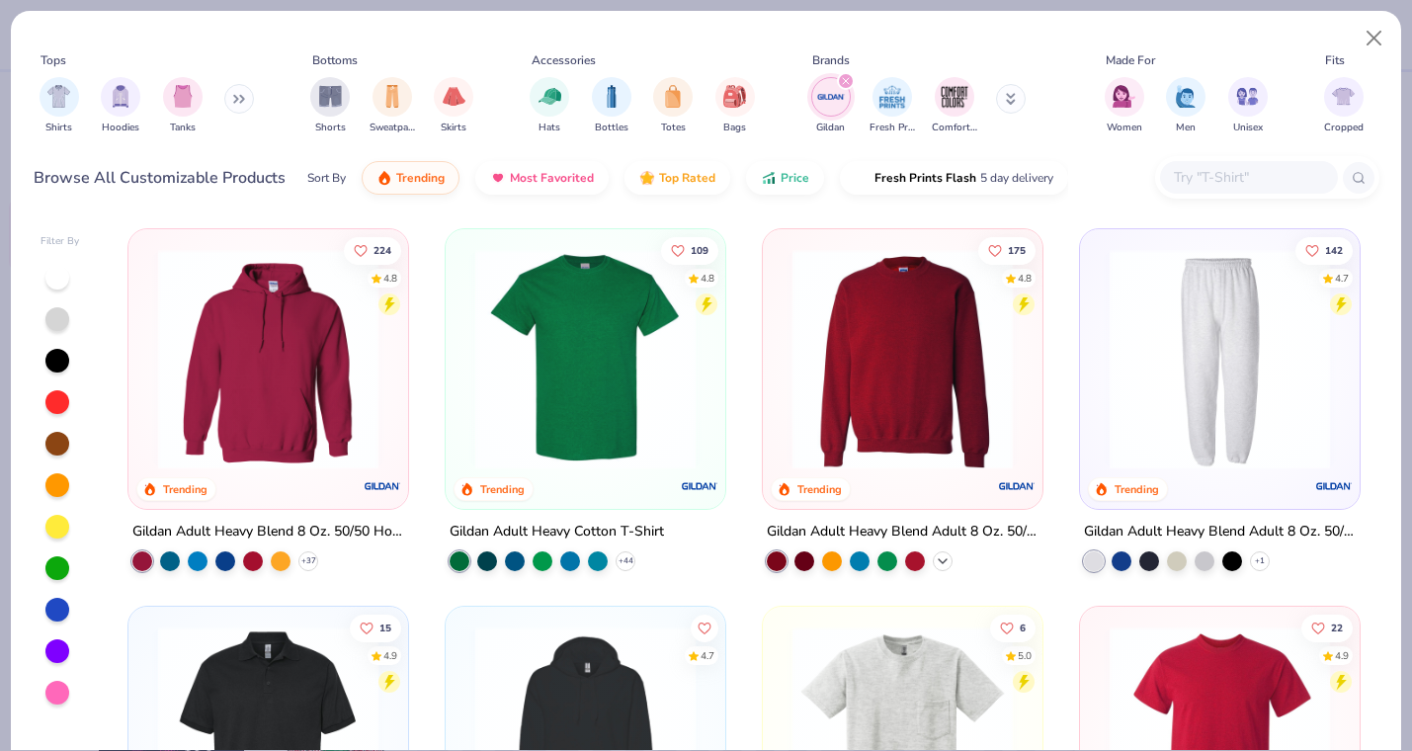 The height and width of the screenshot is (751, 1412). I want to click on span: 5 day delivery, so click(1017, 178).